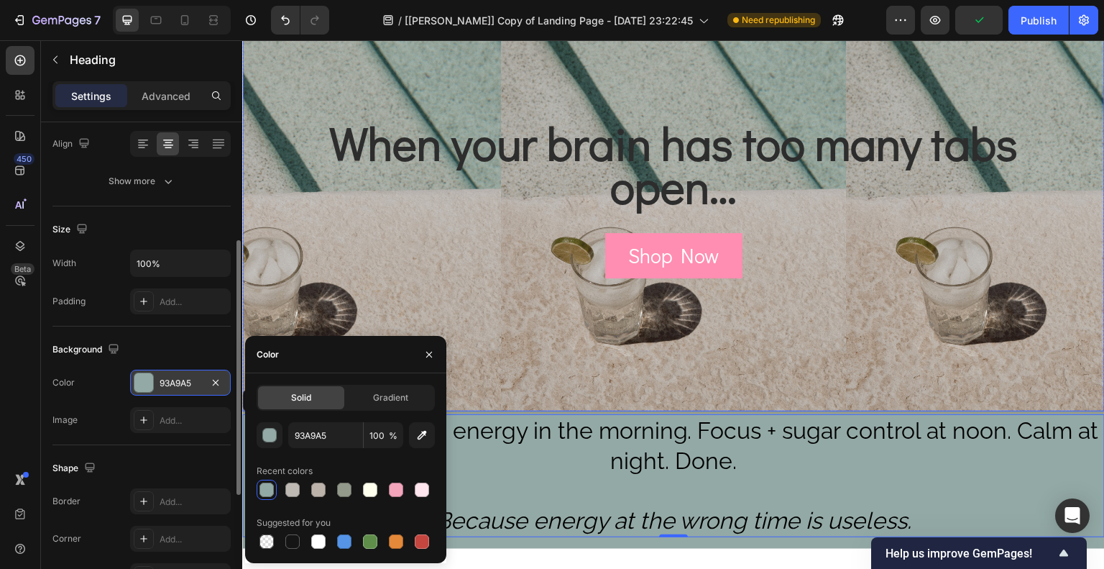 This screenshot has height=569, width=1104. What do you see at coordinates (300, 20) in the screenshot?
I see `div: Undo/Redo` at bounding box center [300, 20].